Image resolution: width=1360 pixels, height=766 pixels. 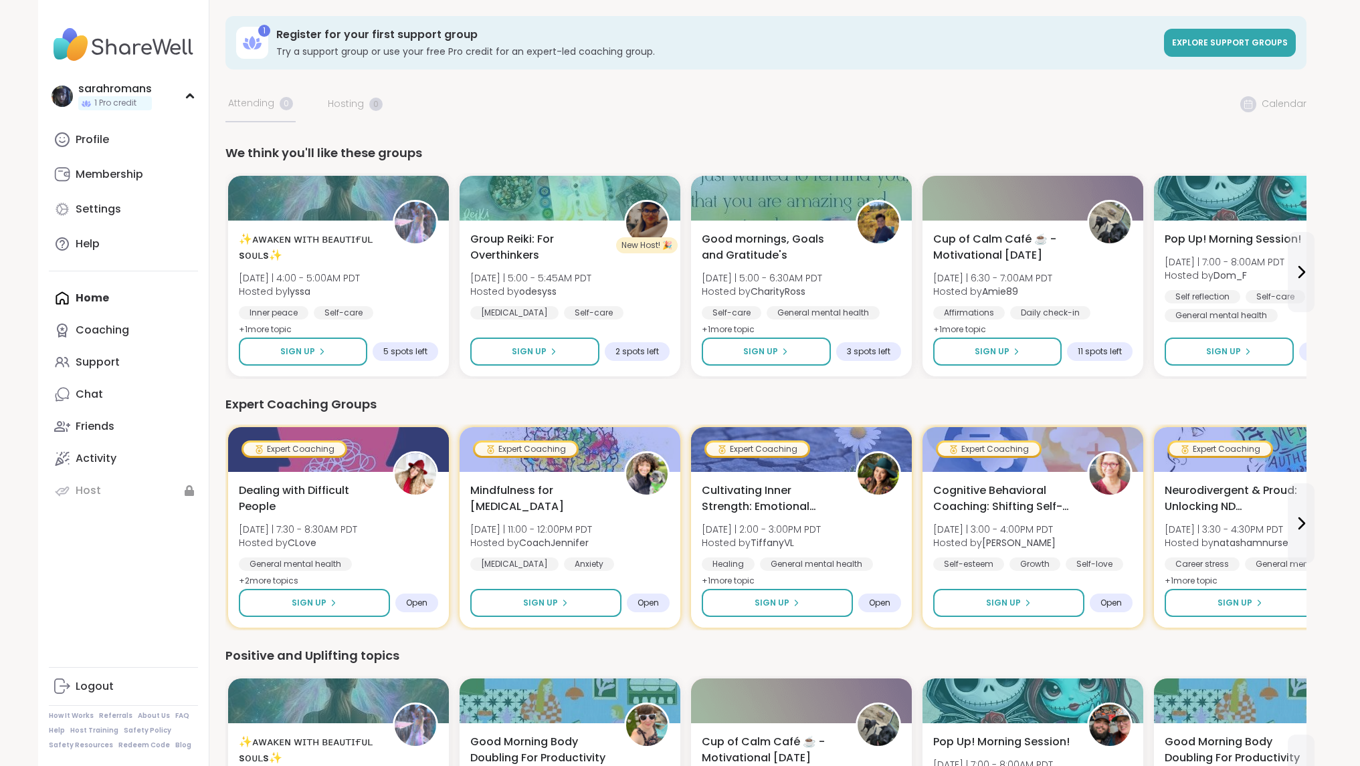 What do you see at coordinates (766, 153) in the screenshot?
I see `div: We think you'll like these groups` at bounding box center [766, 153].